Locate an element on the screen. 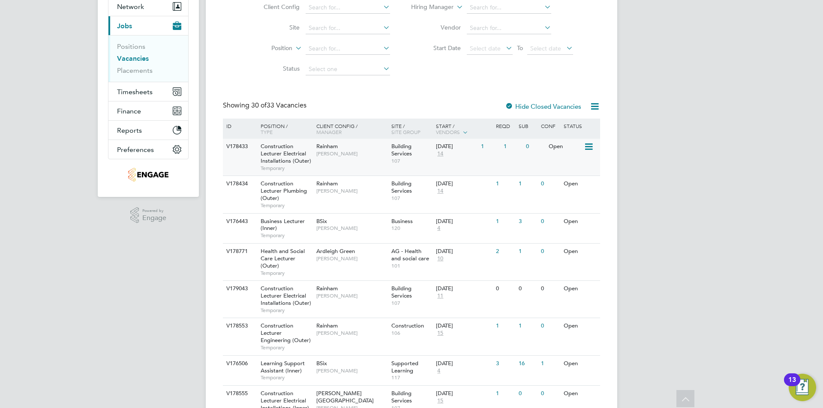 This screenshot has height=408, width=823. div: V178771 is located at coordinates (239, 252).